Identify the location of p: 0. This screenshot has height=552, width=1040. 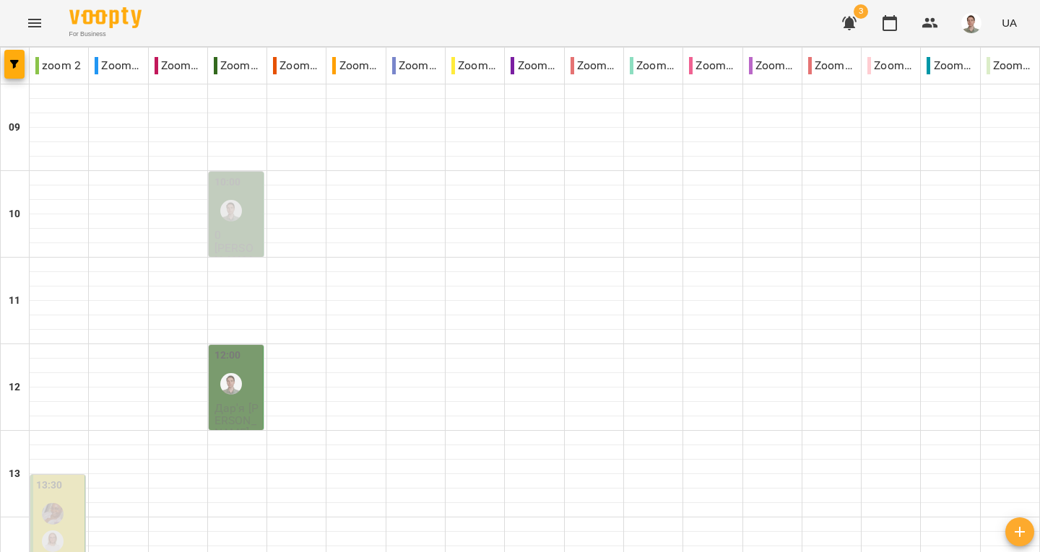
(237, 235).